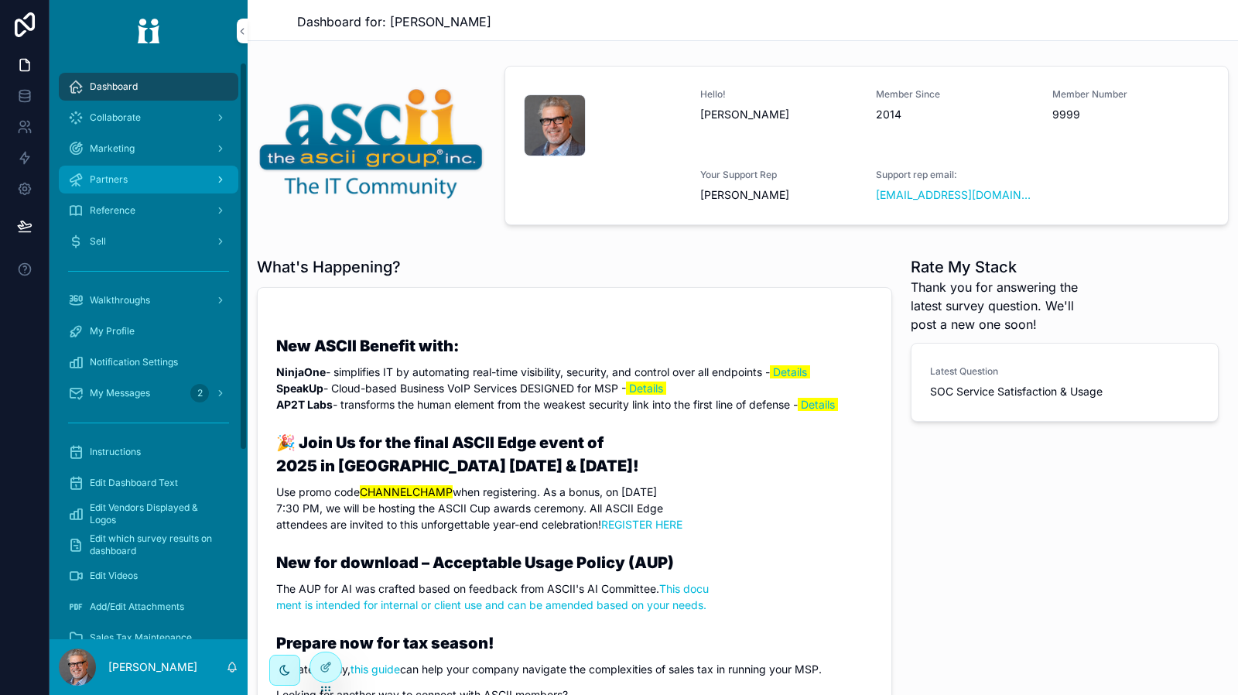 The height and width of the screenshot is (695, 1238). What do you see at coordinates (112, 210) in the screenshot?
I see `span: Reference` at bounding box center [112, 210].